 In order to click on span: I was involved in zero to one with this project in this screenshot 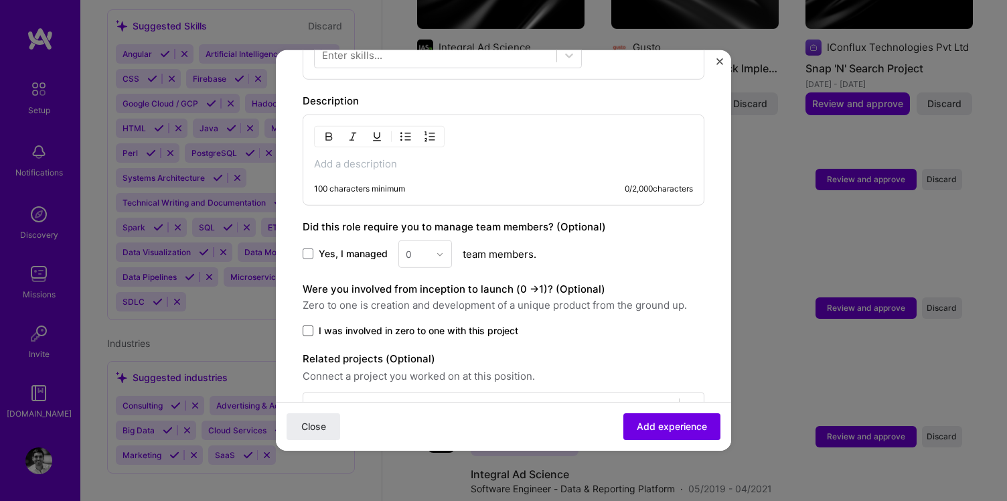, I will do `click(418, 331)`.